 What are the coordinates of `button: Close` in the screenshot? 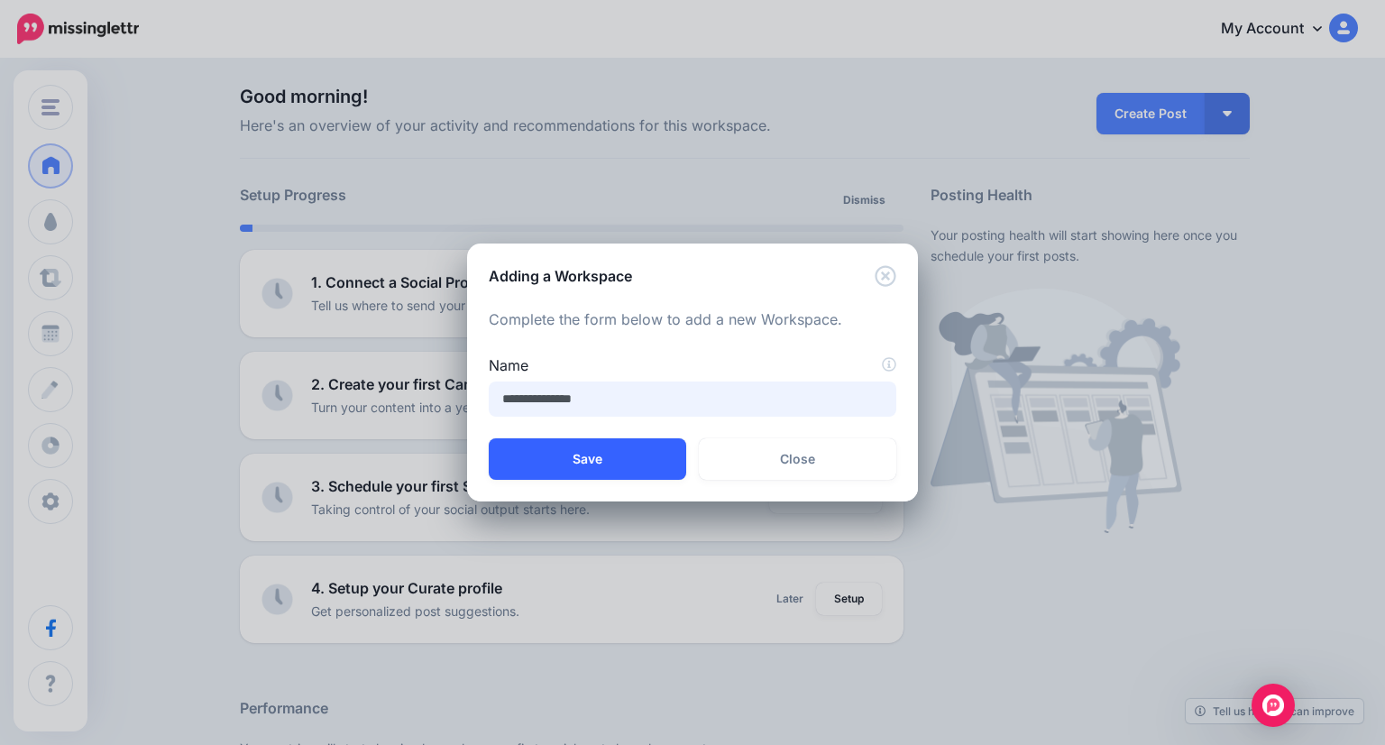 It's located at (886, 276).